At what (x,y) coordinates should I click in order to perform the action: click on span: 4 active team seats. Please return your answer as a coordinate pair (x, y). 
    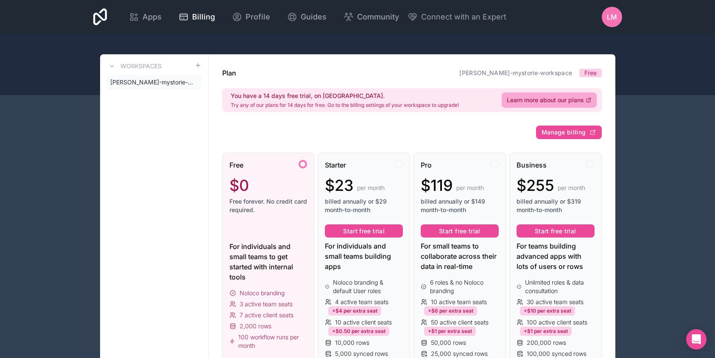
    Looking at the image, I should click on (362, 302).